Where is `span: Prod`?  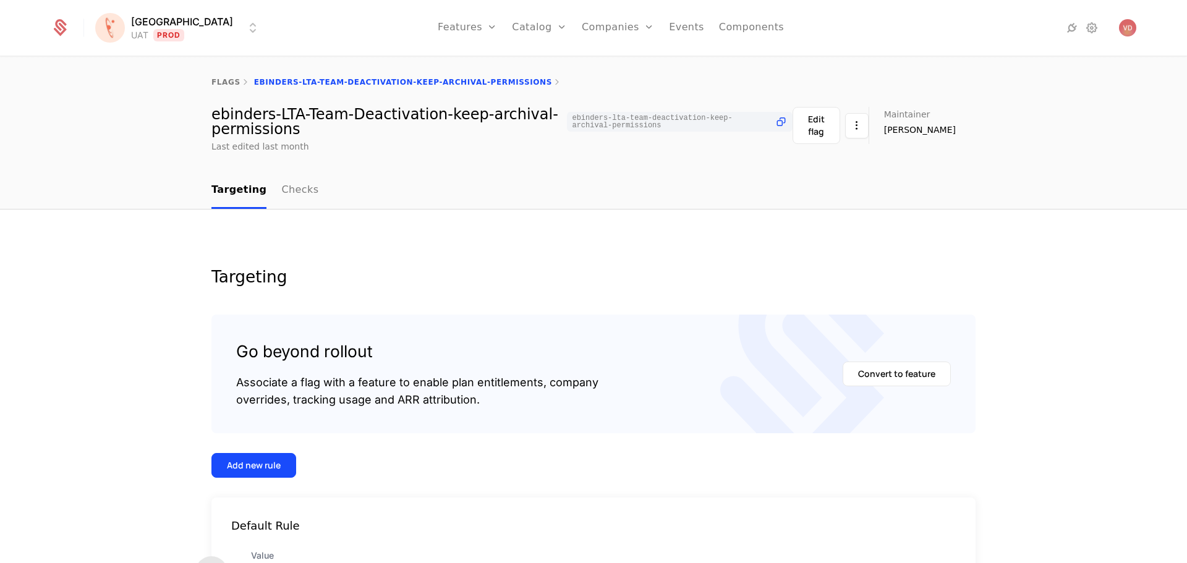
span: Prod is located at coordinates (169, 35).